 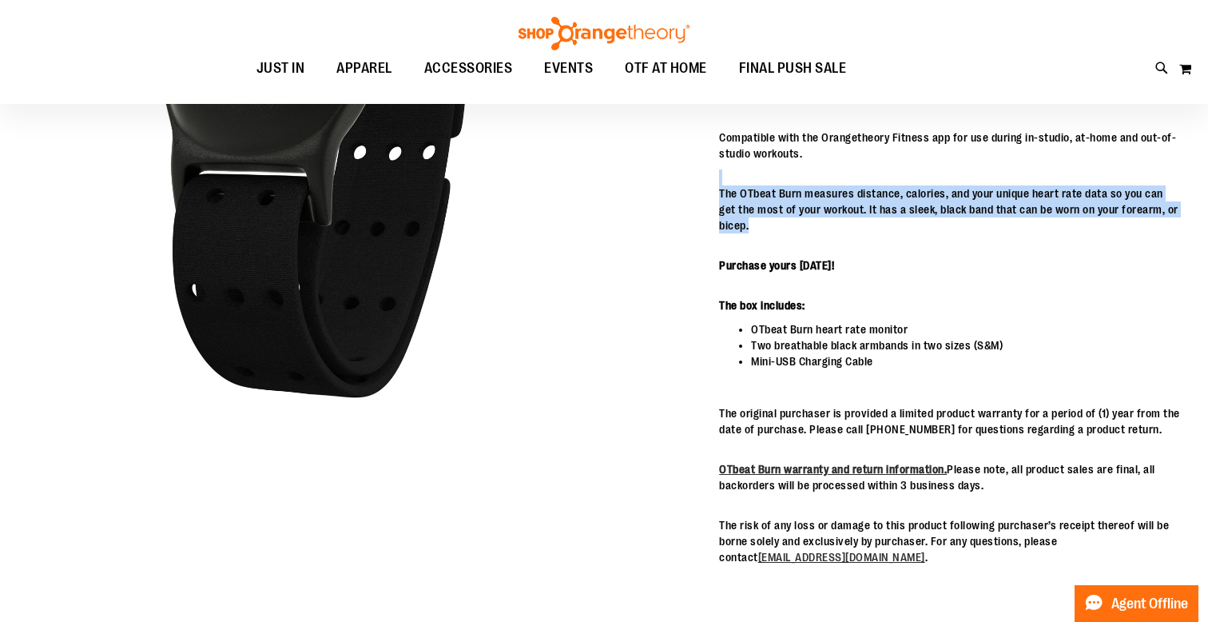 I want to click on span: ACCESSORIES, so click(x=468, y=68).